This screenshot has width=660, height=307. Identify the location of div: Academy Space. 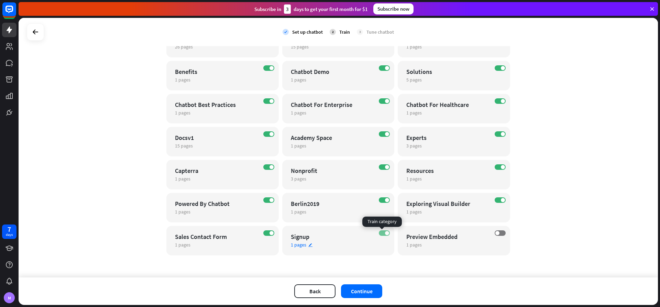
(332, 137).